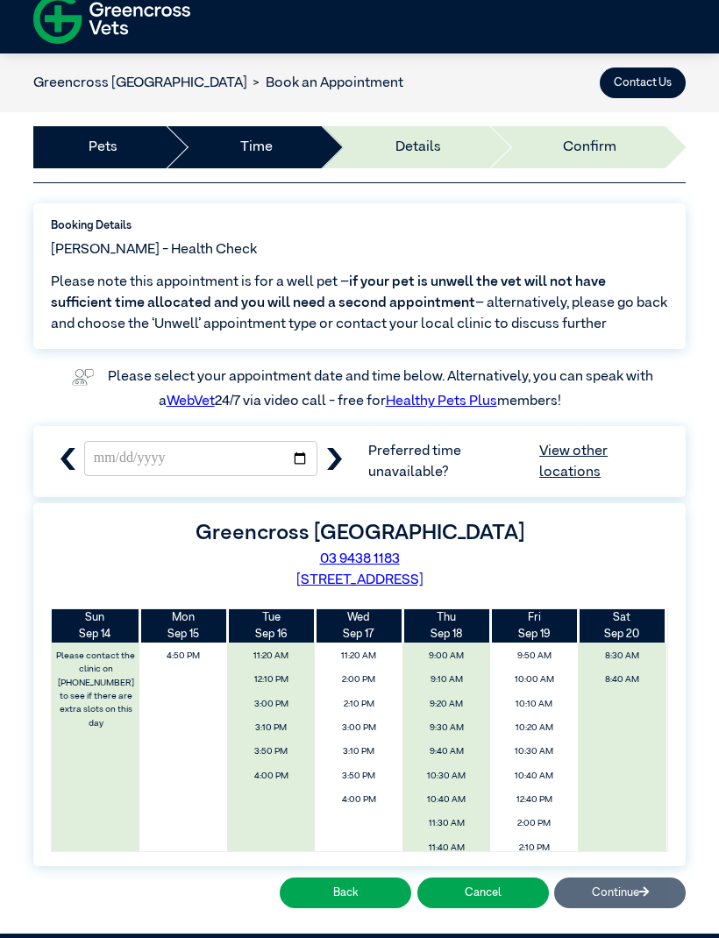  What do you see at coordinates (446, 848) in the screenshot?
I see `span: 11:40 AM` at bounding box center [446, 848].